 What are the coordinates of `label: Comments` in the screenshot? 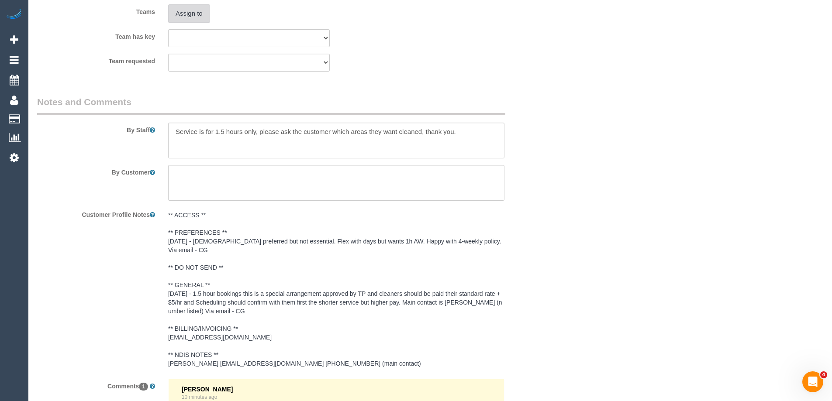 It's located at (96, 385).